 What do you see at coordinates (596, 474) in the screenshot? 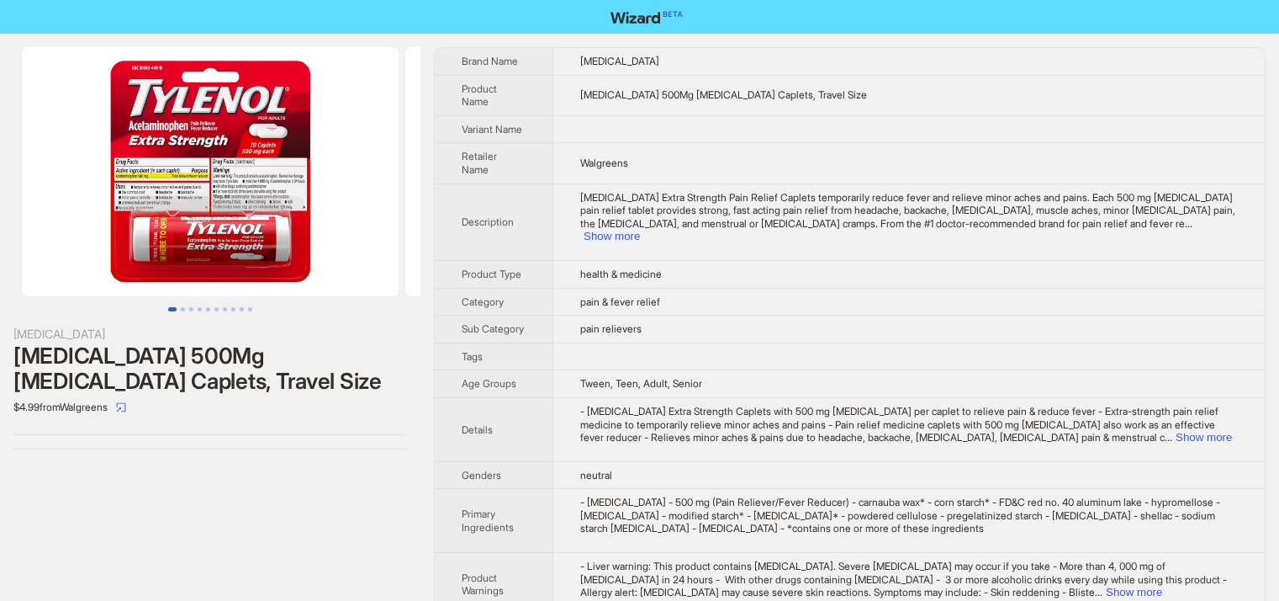
I see `span: neutral` at bounding box center [596, 474].